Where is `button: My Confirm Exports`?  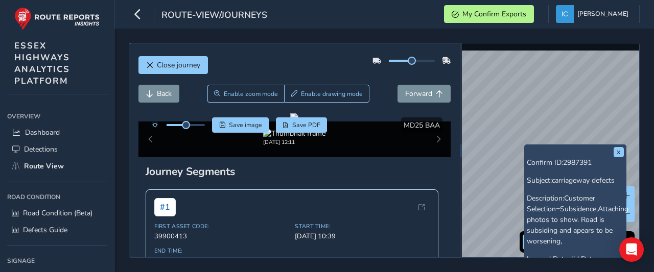
button: My Confirm Exports is located at coordinates (489, 14).